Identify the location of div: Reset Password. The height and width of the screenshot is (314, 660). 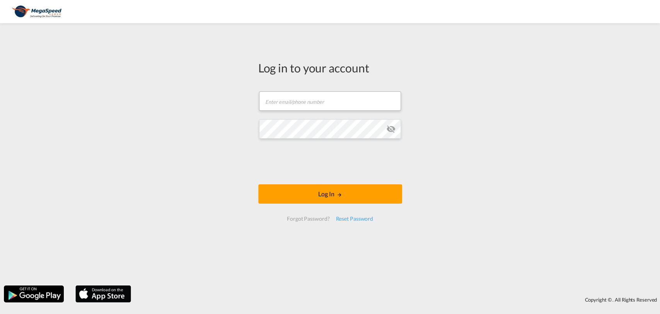
(354, 219).